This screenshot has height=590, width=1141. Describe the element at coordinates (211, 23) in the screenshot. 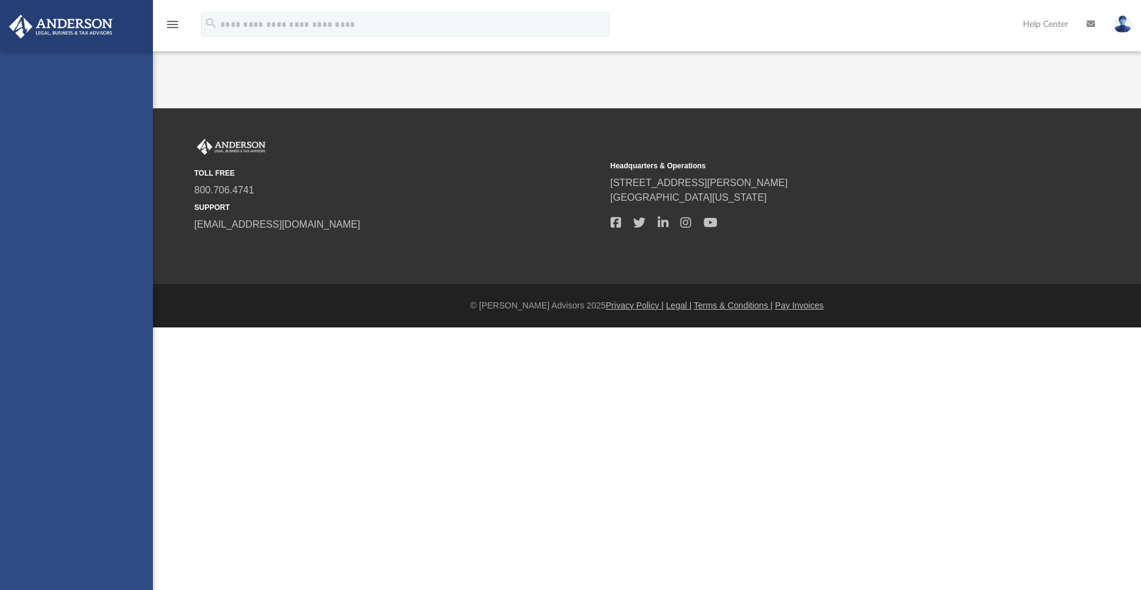

I see `i: search` at that location.